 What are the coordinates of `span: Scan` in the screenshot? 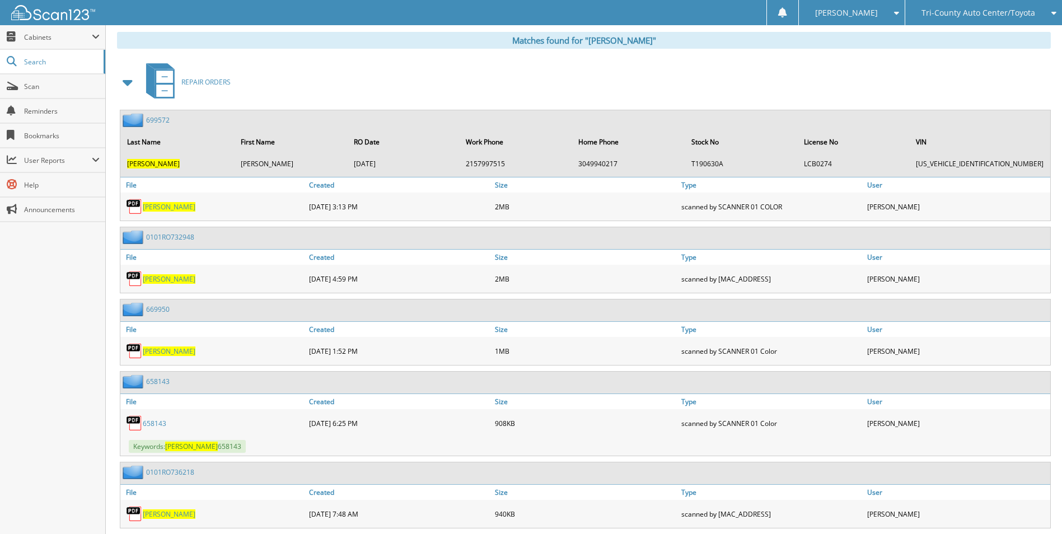 It's located at (62, 86).